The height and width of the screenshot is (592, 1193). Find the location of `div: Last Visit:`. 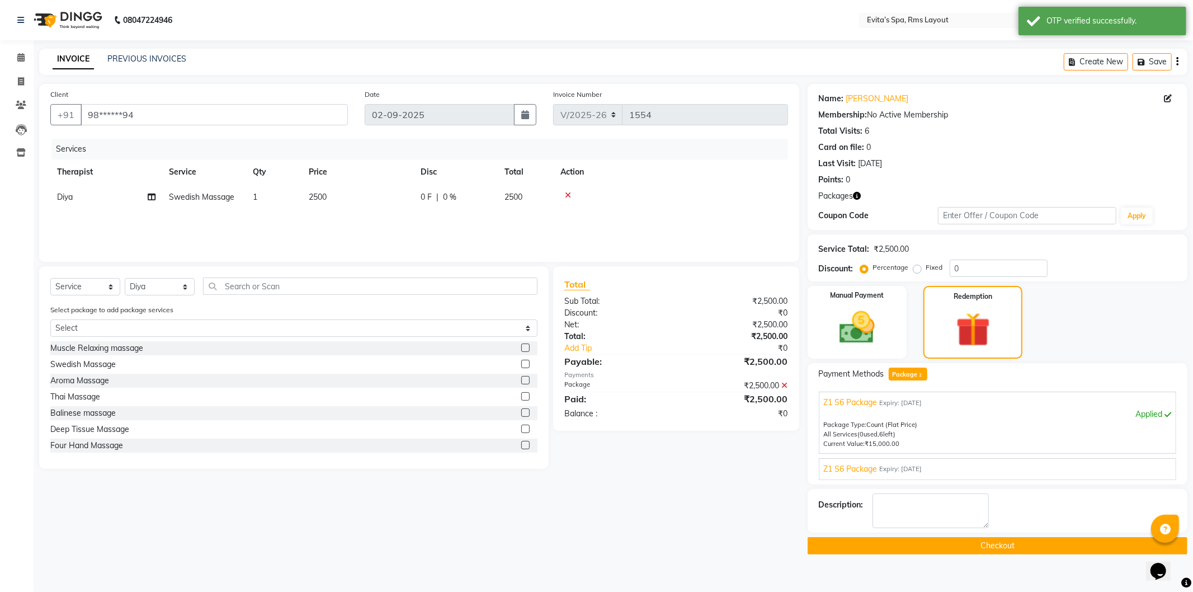

div: Last Visit: is located at coordinates (837, 163).